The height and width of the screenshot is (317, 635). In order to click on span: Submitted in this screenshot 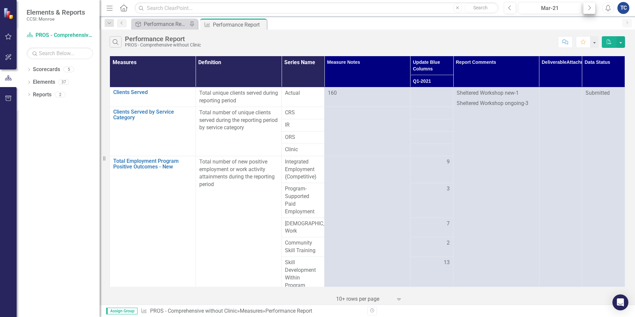, I will do `click(597, 93)`.